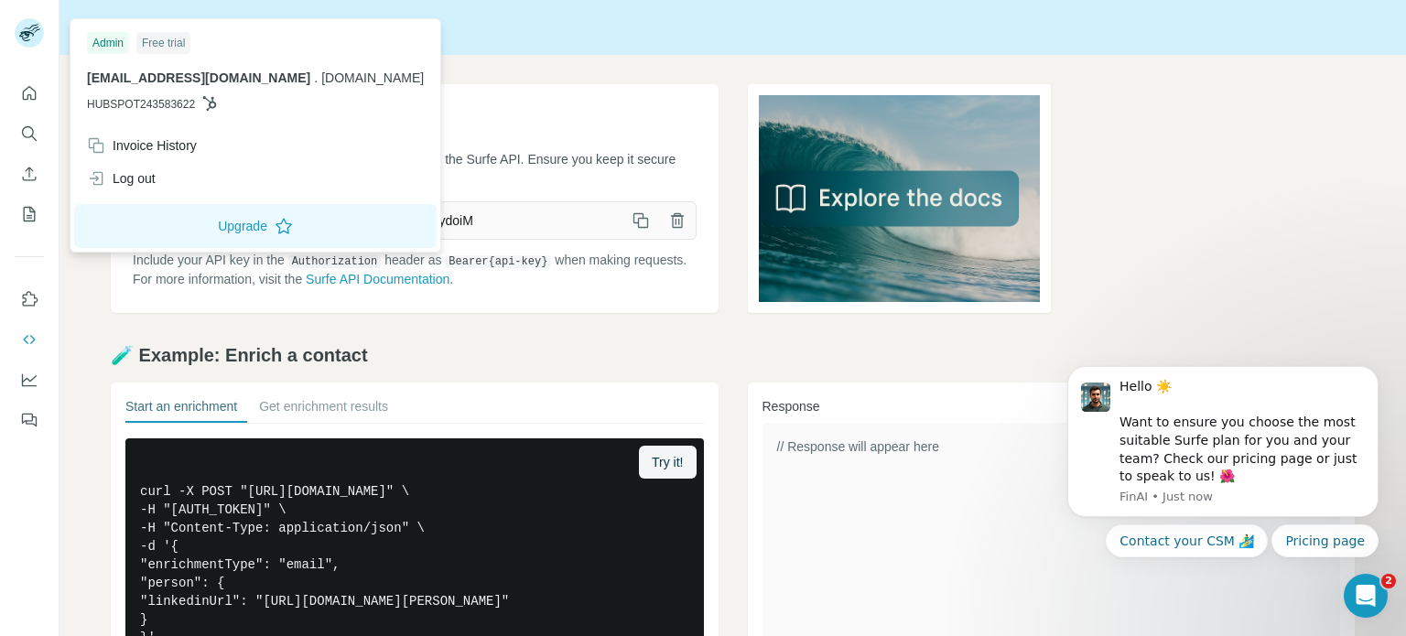 This screenshot has height=636, width=1406. I want to click on div: Admin, so click(108, 43).